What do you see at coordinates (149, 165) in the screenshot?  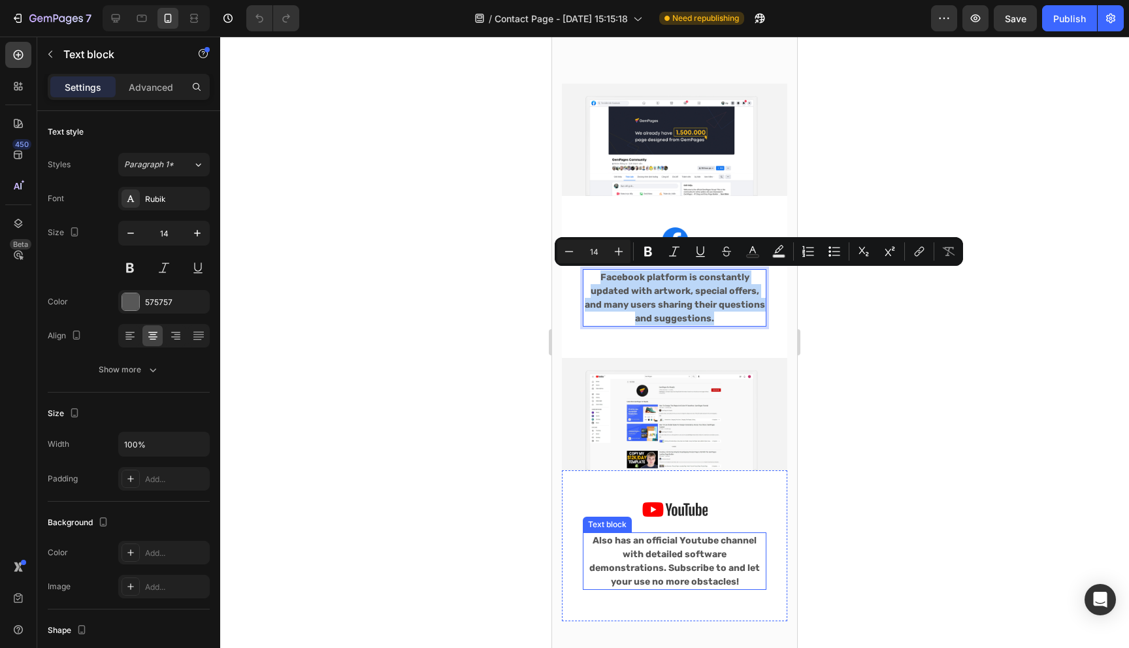 I see `span: Paragraph 1*` at bounding box center [149, 165].